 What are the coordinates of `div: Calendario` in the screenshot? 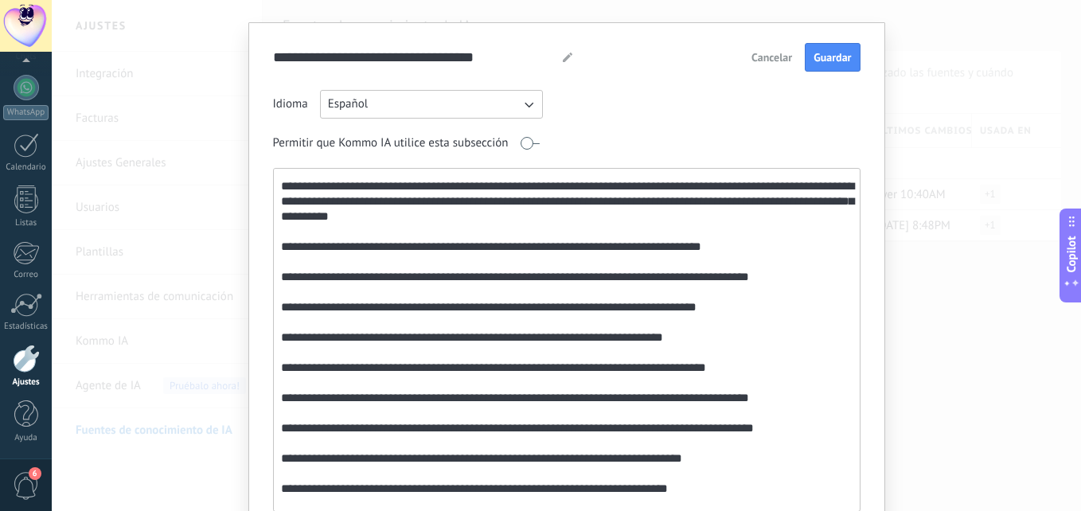 It's located at (26, 167).